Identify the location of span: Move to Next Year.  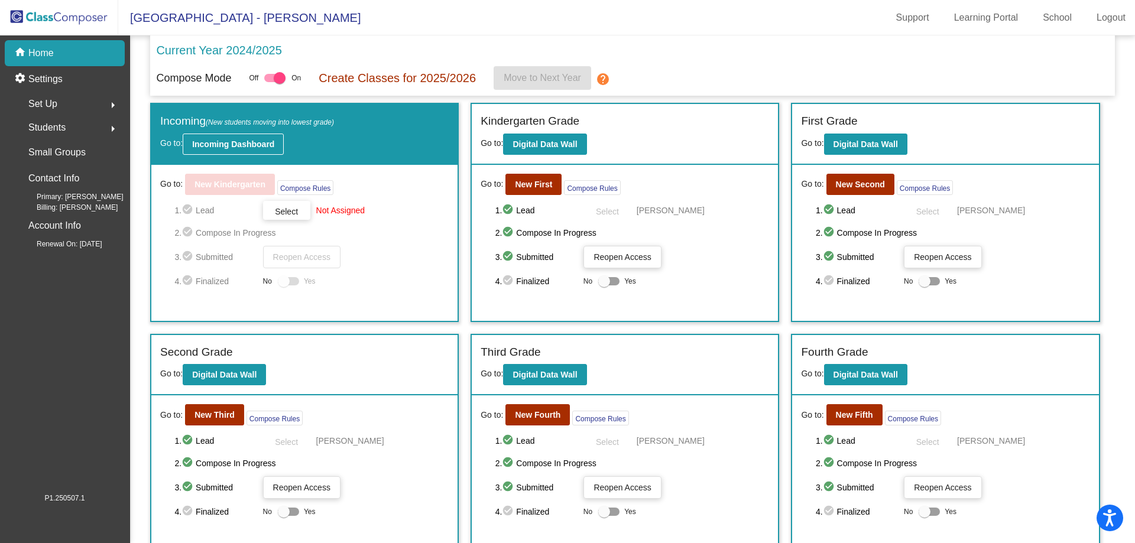
(542, 77).